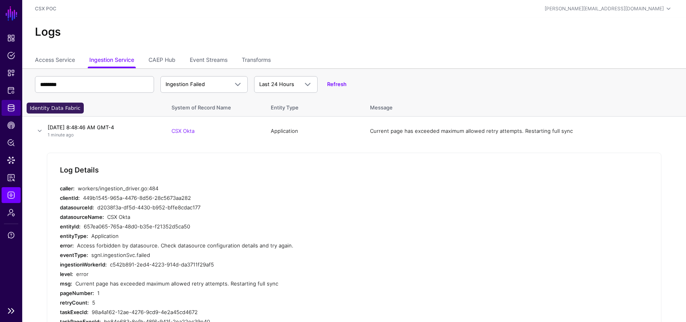 This screenshot has width=686, height=322. I want to click on strong: msg:, so click(66, 284).